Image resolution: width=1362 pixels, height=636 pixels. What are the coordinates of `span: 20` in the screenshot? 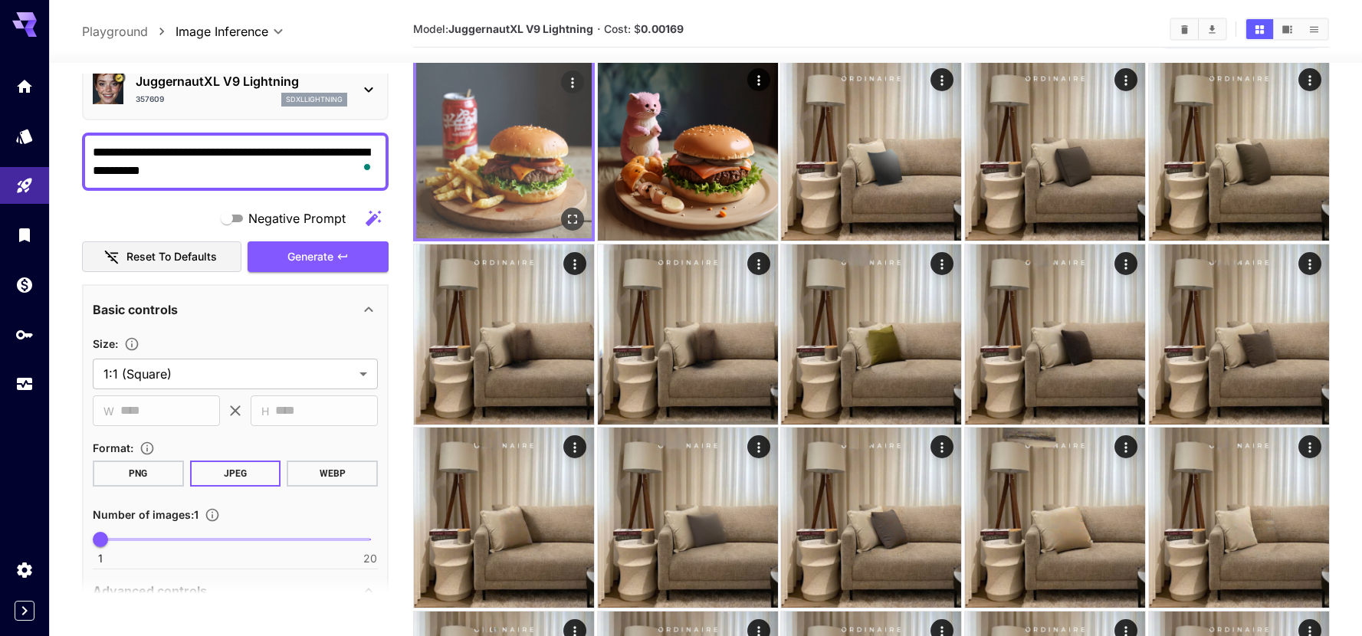 It's located at (370, 559).